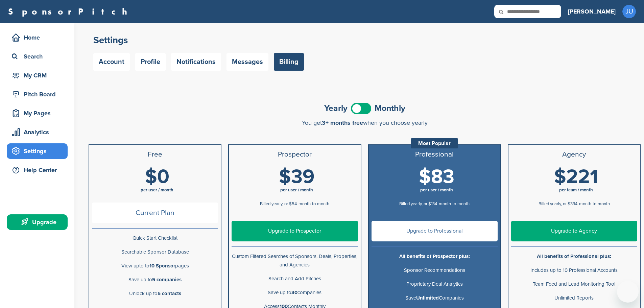 This screenshot has width=644, height=308. I want to click on a: Upgrade to Professional, so click(435, 231).